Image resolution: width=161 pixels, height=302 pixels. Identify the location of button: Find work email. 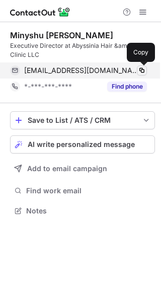
(83, 191).